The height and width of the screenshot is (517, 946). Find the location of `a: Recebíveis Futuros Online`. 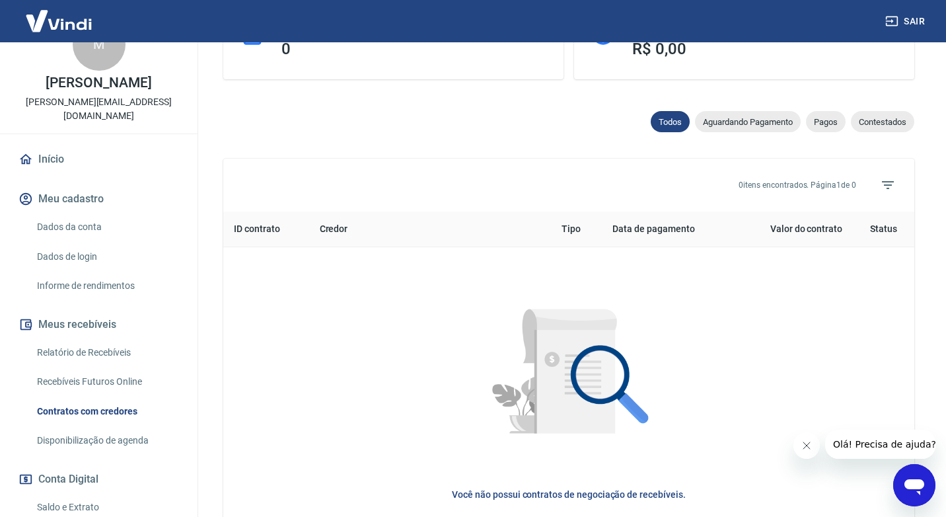

a: Recebíveis Futuros Online is located at coordinates (106, 381).